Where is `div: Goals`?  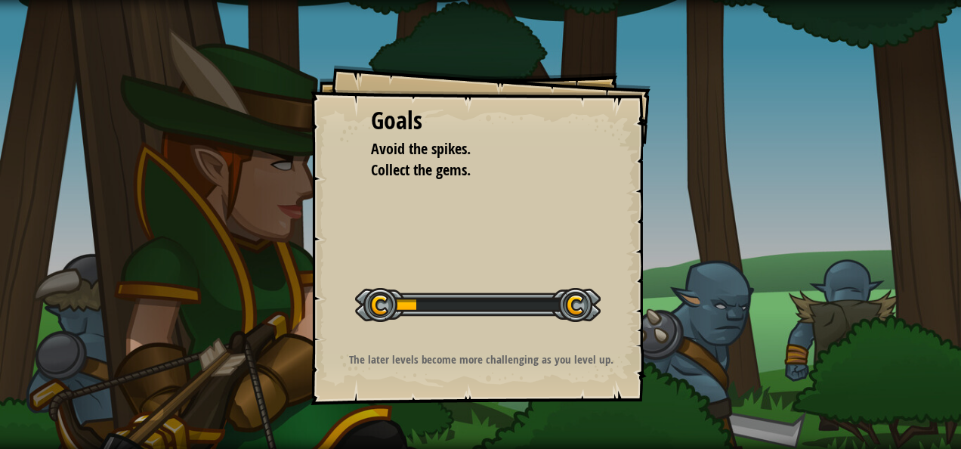 div: Goals is located at coordinates (480, 121).